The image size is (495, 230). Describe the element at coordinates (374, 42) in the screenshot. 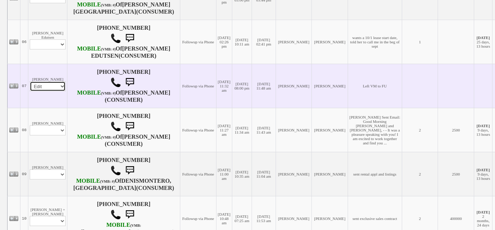

I see `td: wants a 10/1 lease start date, told her to call me in the beg of sept` at that location.